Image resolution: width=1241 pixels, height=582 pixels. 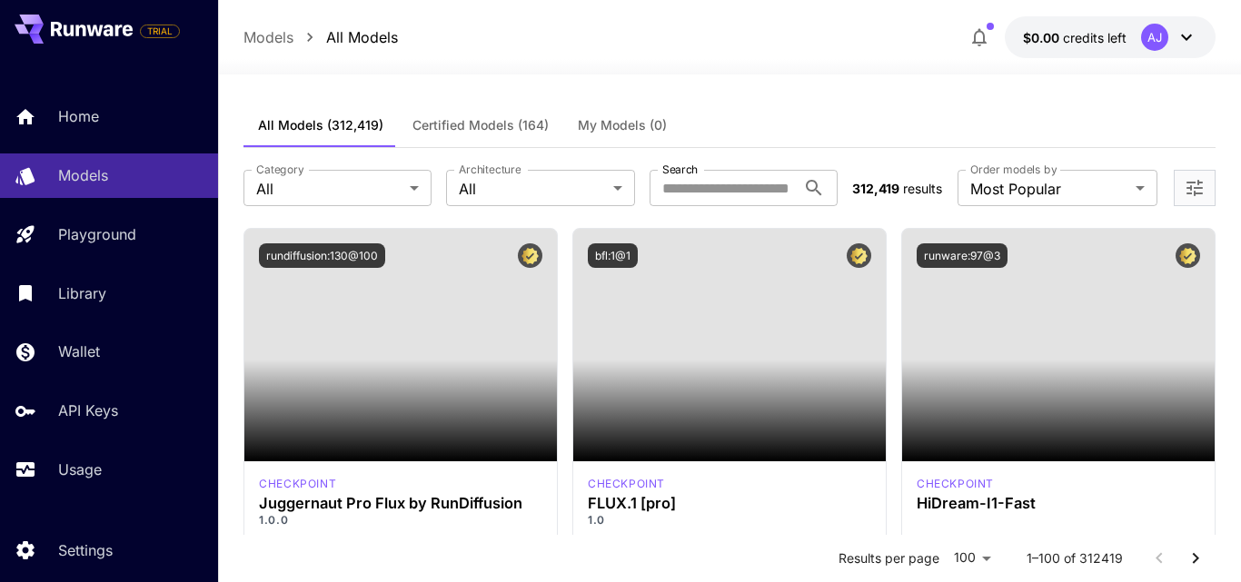 I want to click on p: Settings, so click(x=85, y=551).